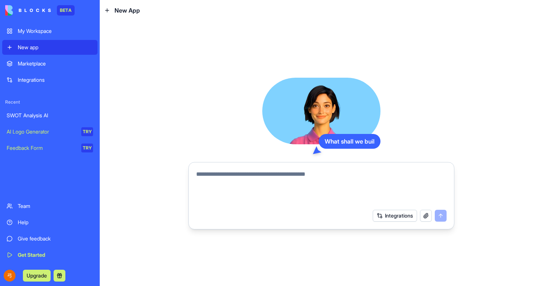 The width and height of the screenshot is (543, 286). Describe the element at coordinates (37, 275) in the screenshot. I see `a: Upgrade` at that location.